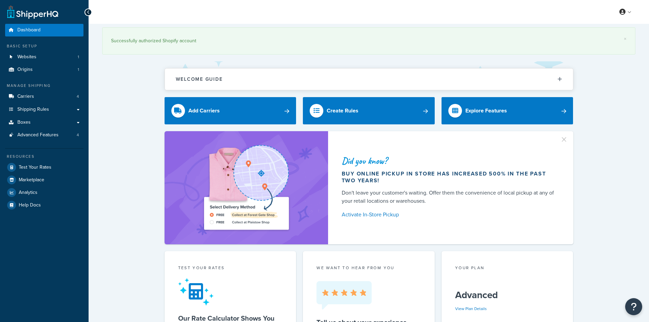 The image size is (649, 322). I want to click on li: Analytics, so click(44, 193).